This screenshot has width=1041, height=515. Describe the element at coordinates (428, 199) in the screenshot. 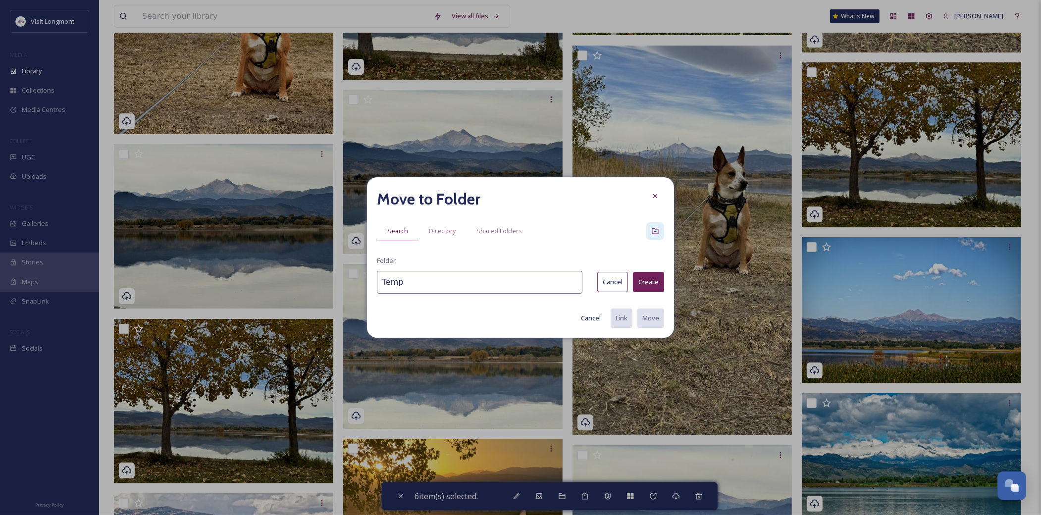

I see `h2: Move to Folder` at that location.